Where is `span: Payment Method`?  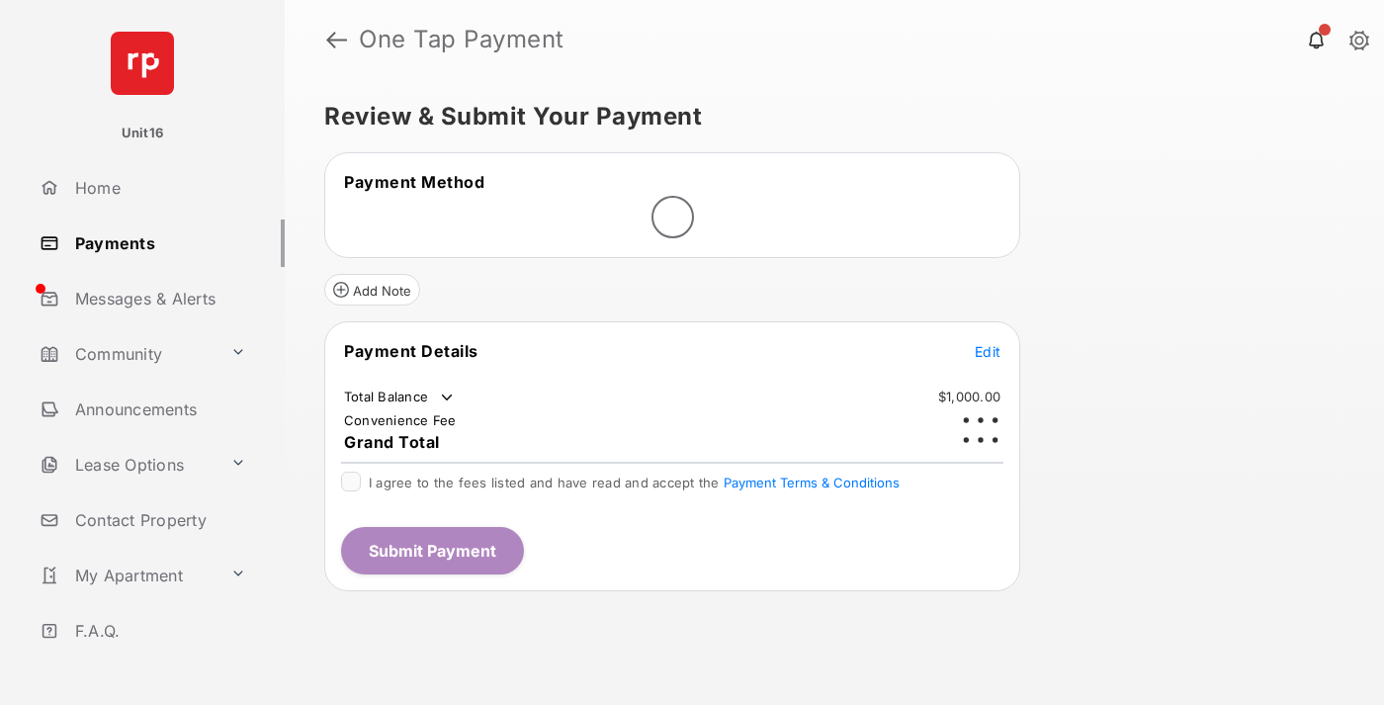 span: Payment Method is located at coordinates (414, 182).